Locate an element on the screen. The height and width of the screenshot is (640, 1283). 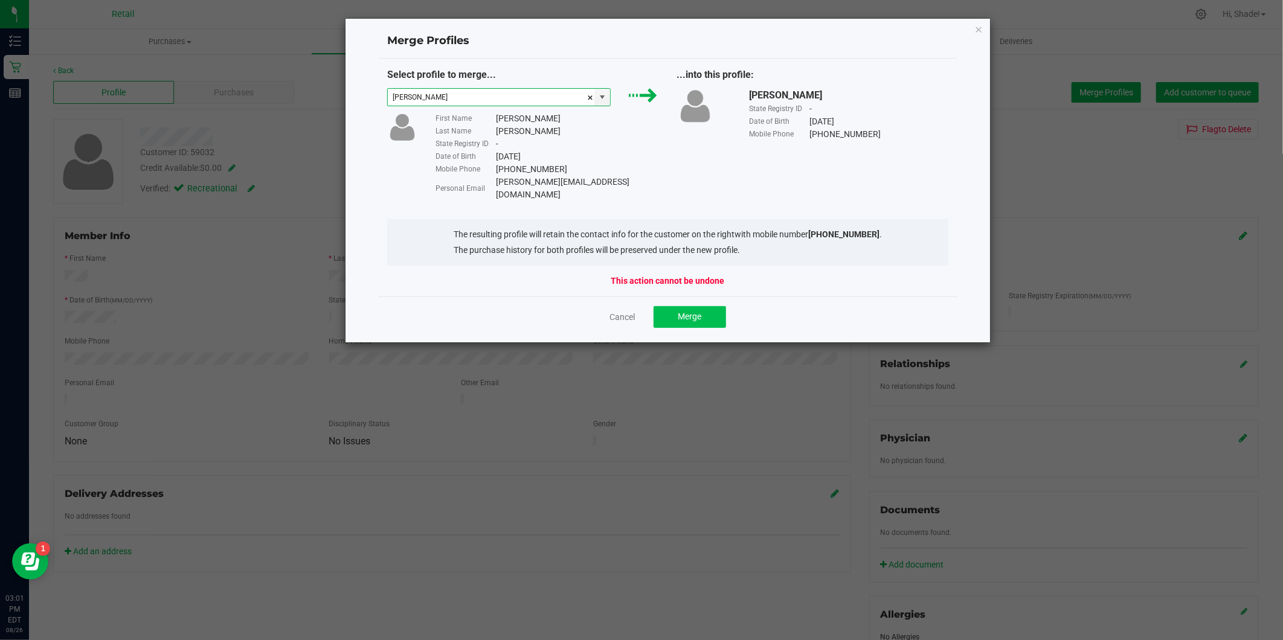
h4: Merge Profiles is located at coordinates (668, 41).